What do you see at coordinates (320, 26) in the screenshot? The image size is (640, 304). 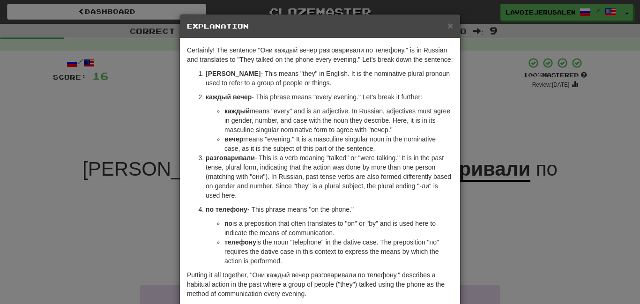 I see `h5: Explanation` at bounding box center [320, 26].